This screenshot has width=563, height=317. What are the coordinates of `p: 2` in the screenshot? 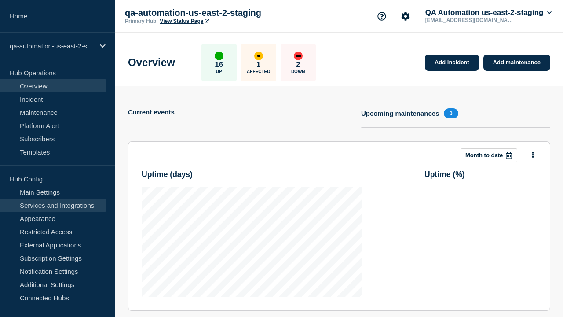 It's located at (298, 65).